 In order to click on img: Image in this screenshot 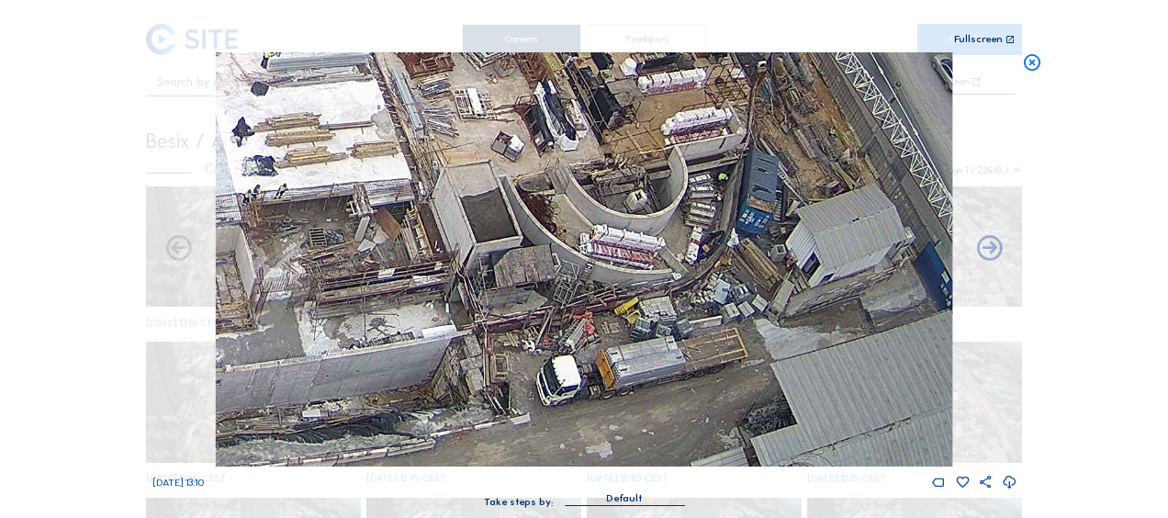, I will do `click(584, 259)`.